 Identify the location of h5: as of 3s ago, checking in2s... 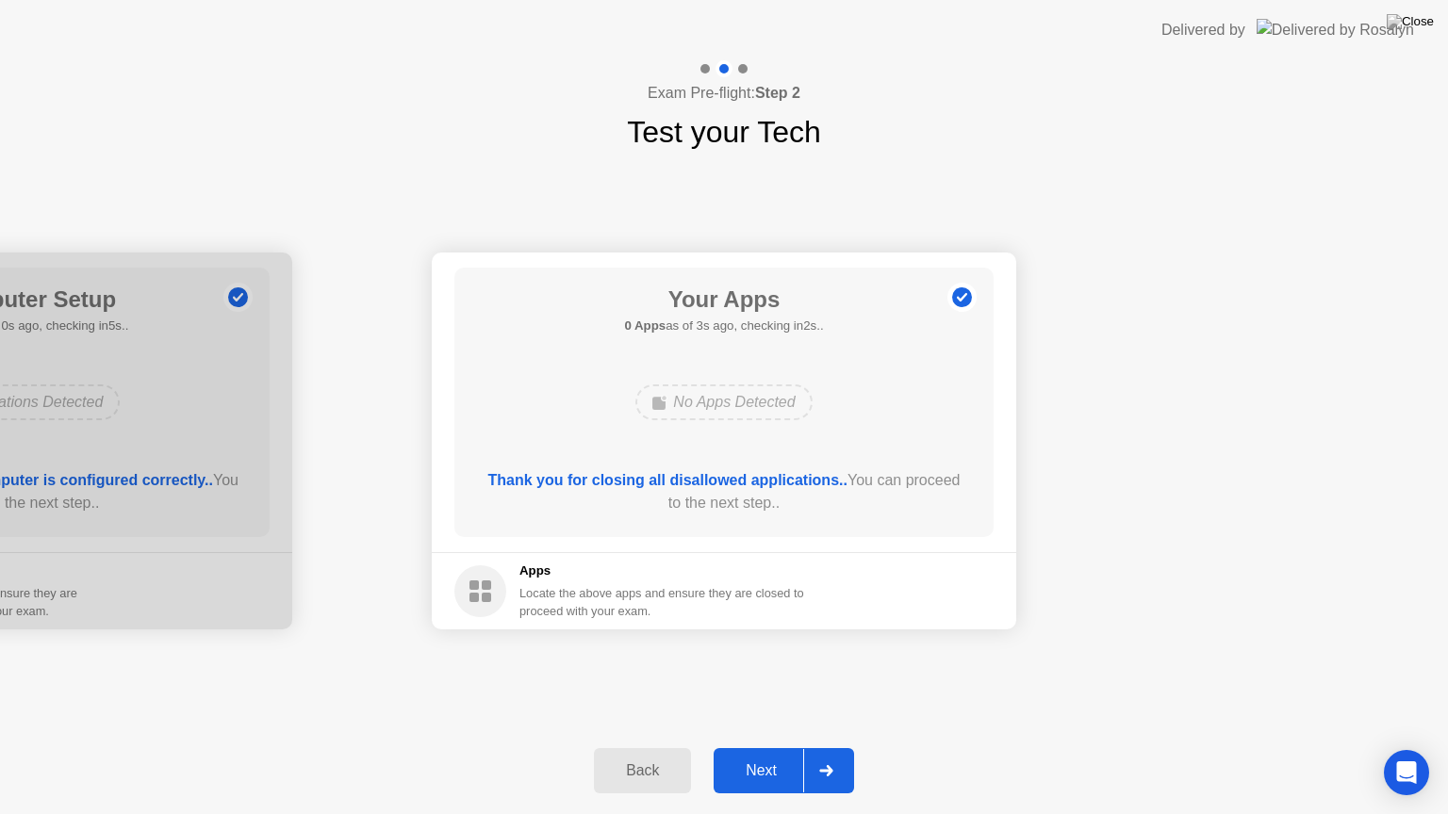
(723, 326).